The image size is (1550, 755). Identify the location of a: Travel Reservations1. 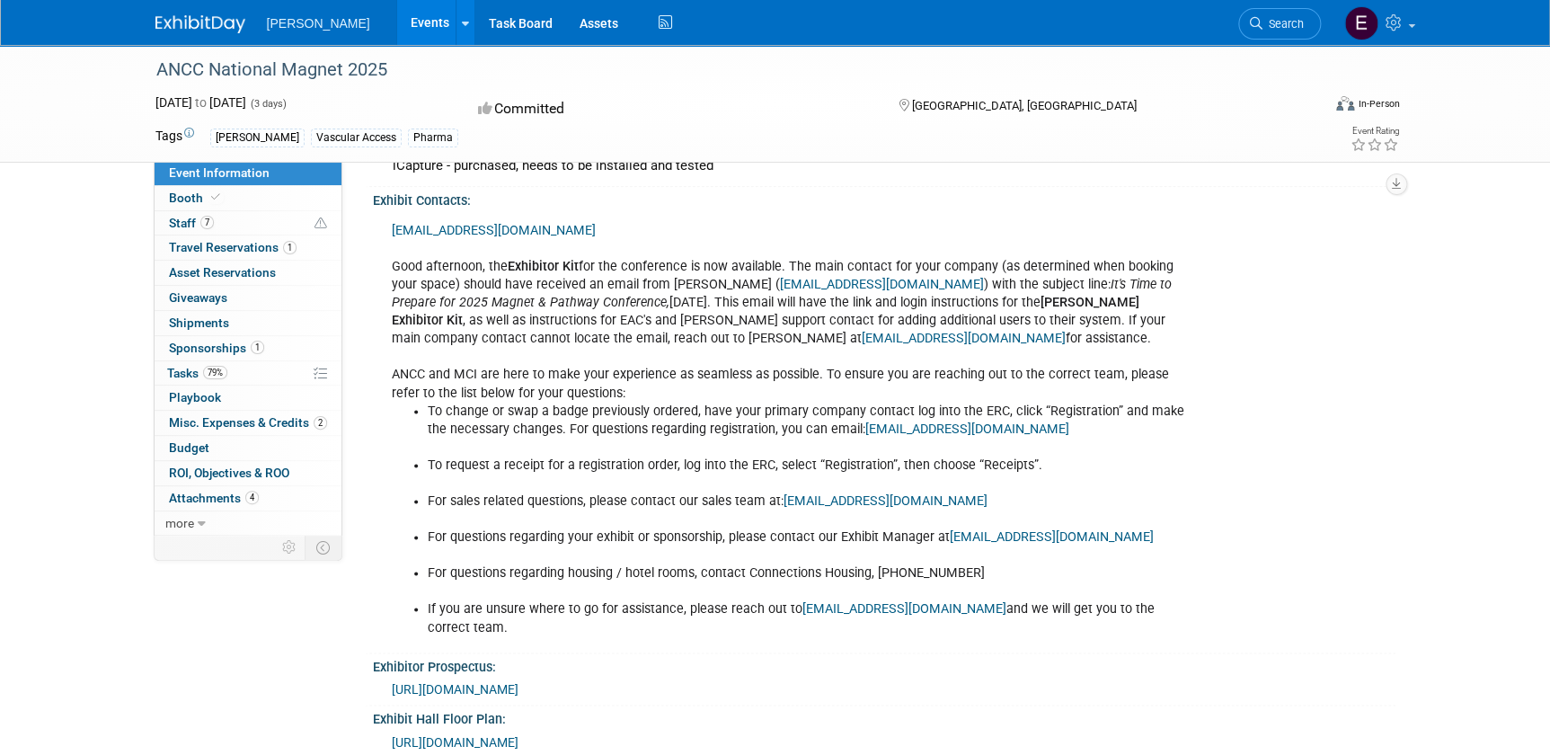
(248, 247).